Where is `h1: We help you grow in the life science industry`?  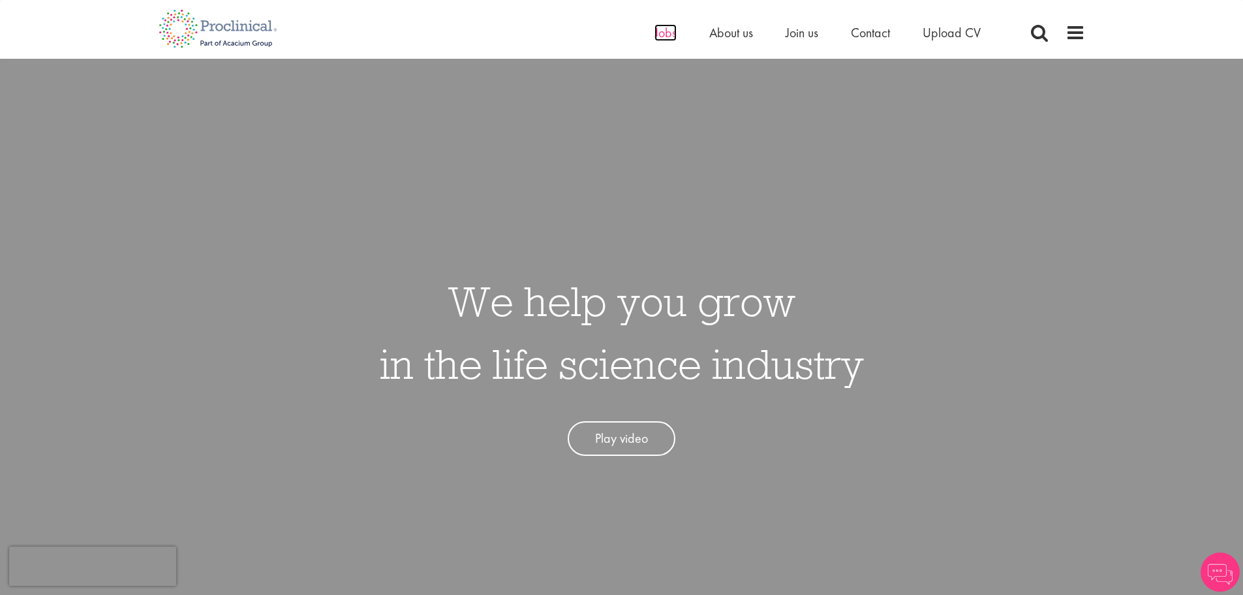 h1: We help you grow in the life science industry is located at coordinates (622, 332).